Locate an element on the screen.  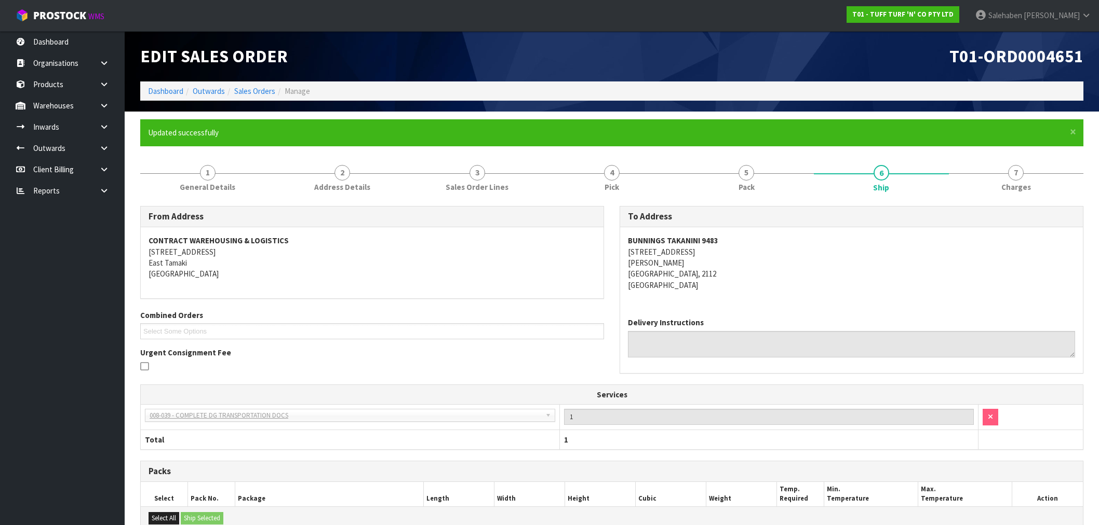
span: 6 is located at coordinates (881, 173).